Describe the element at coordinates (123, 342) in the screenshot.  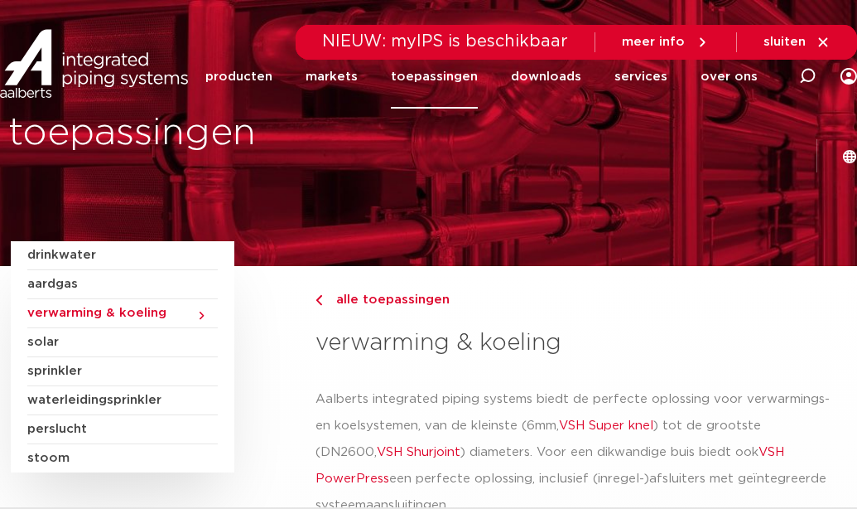
I see `span: solar` at that location.